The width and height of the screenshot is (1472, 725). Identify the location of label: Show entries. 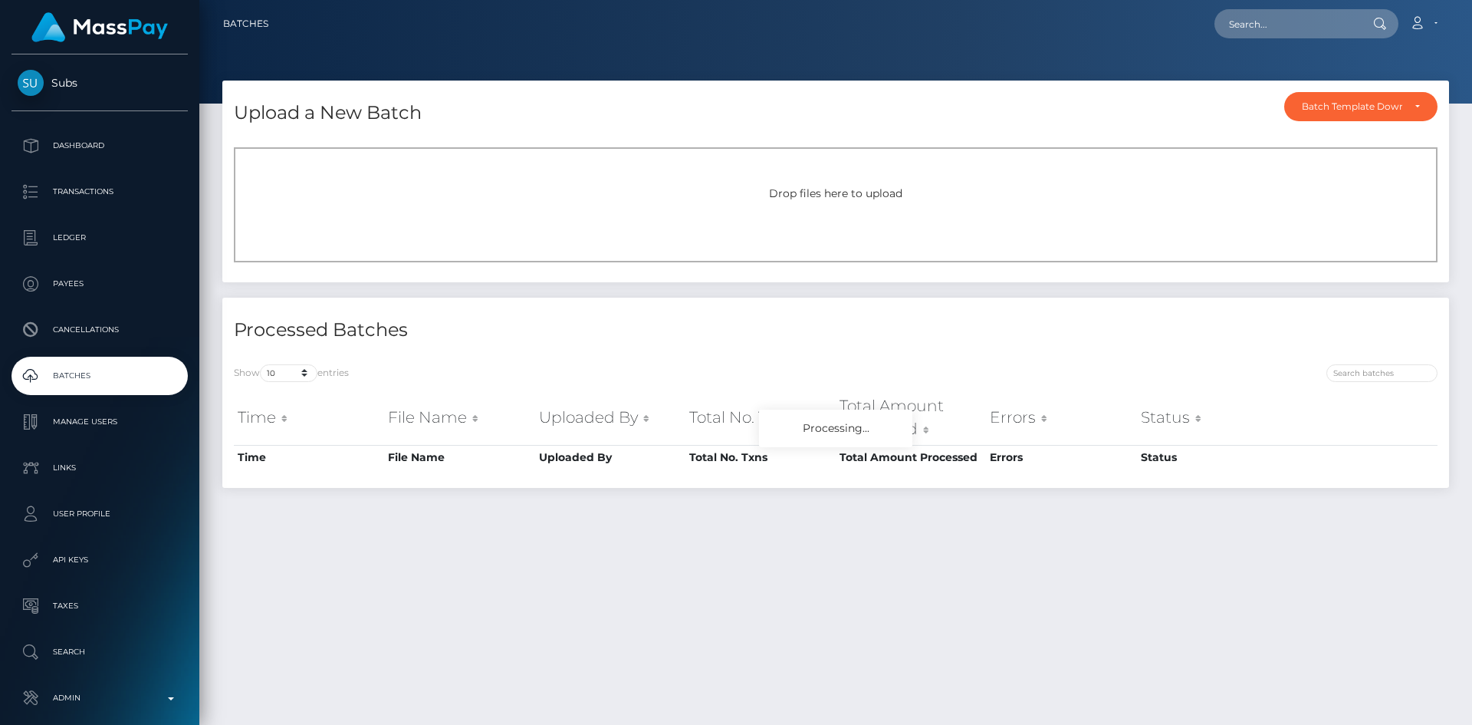
(291, 373).